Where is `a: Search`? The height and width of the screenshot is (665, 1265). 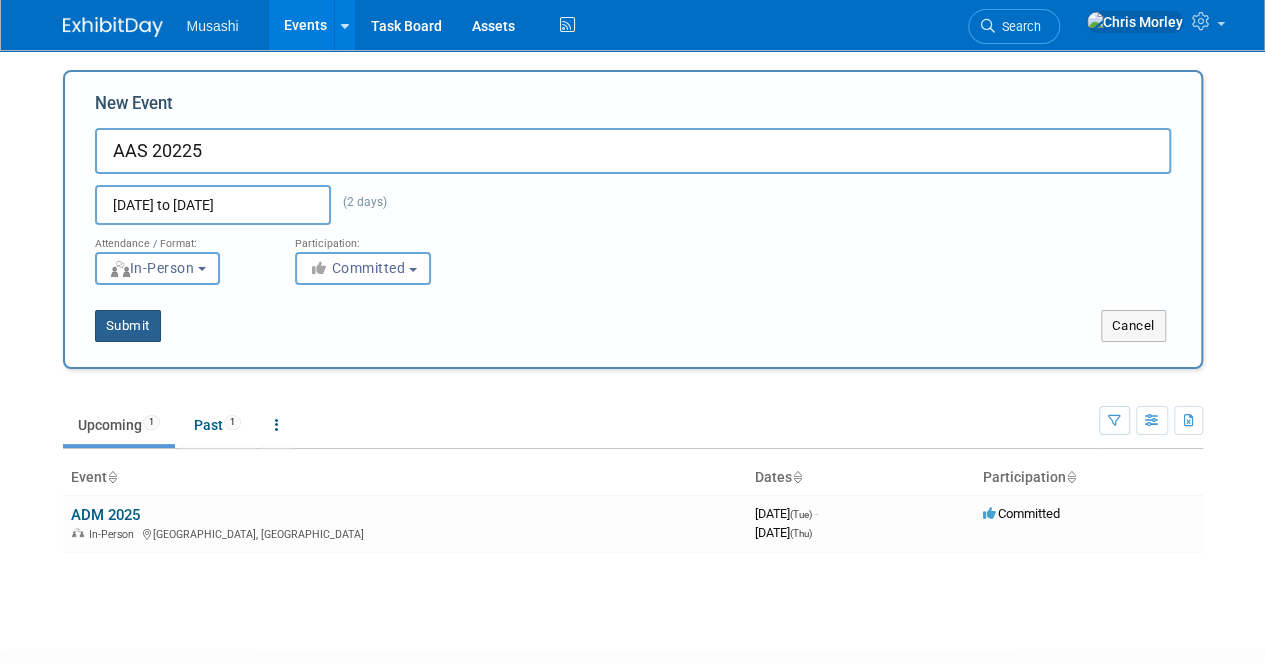
a: Search is located at coordinates (1014, 26).